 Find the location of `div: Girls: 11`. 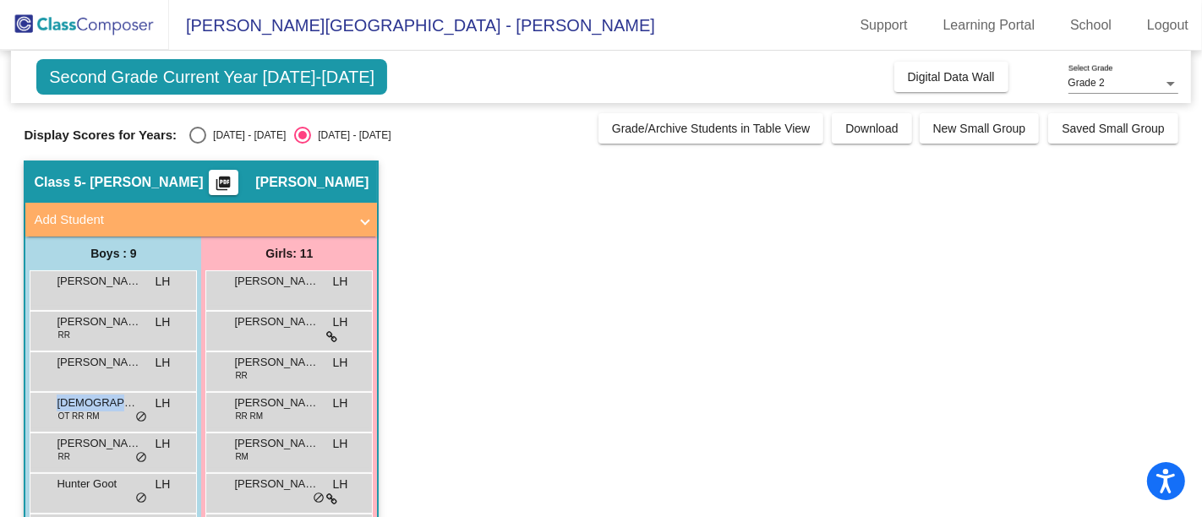

div: Girls: 11 is located at coordinates (289, 253).